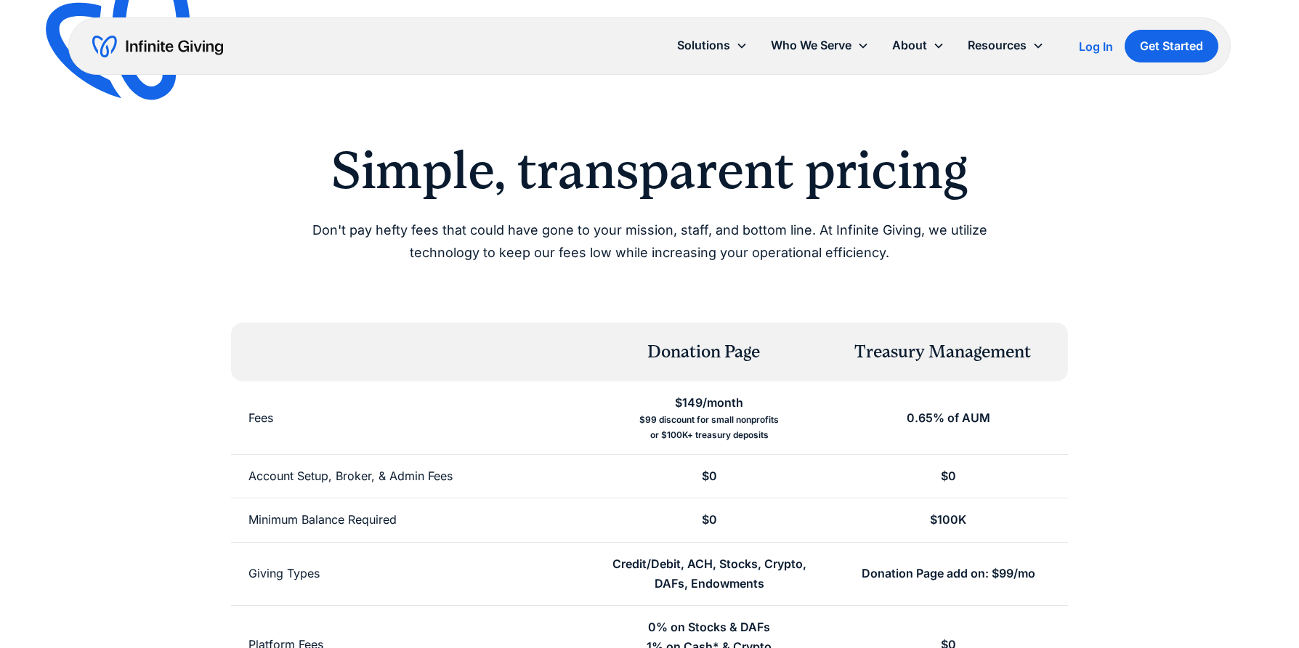 Image resolution: width=1299 pixels, height=648 pixels. I want to click on h2: Simple, transparent pricing, so click(649, 171).